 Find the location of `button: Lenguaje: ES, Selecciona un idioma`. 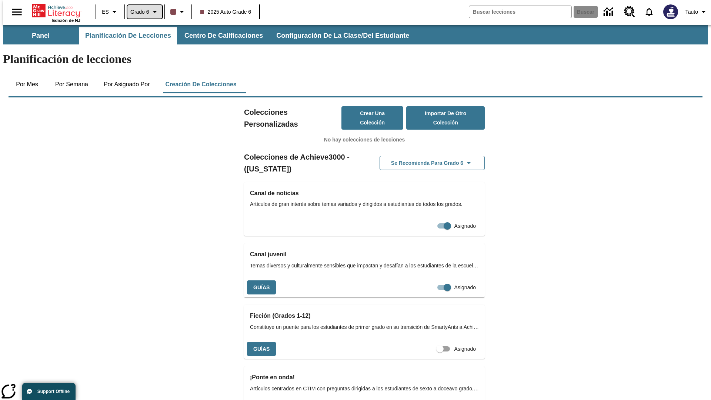

button: Lenguaje: ES, Selecciona un idioma is located at coordinates (110, 12).